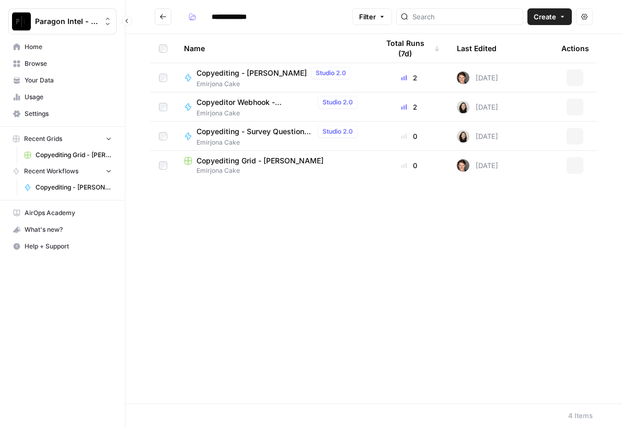  What do you see at coordinates (68, 114) in the screenshot?
I see `span: Settings` at bounding box center [68, 114].